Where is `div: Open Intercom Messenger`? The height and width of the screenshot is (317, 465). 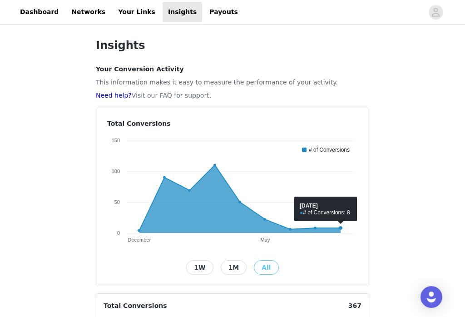
div: Open Intercom Messenger is located at coordinates (431, 297).